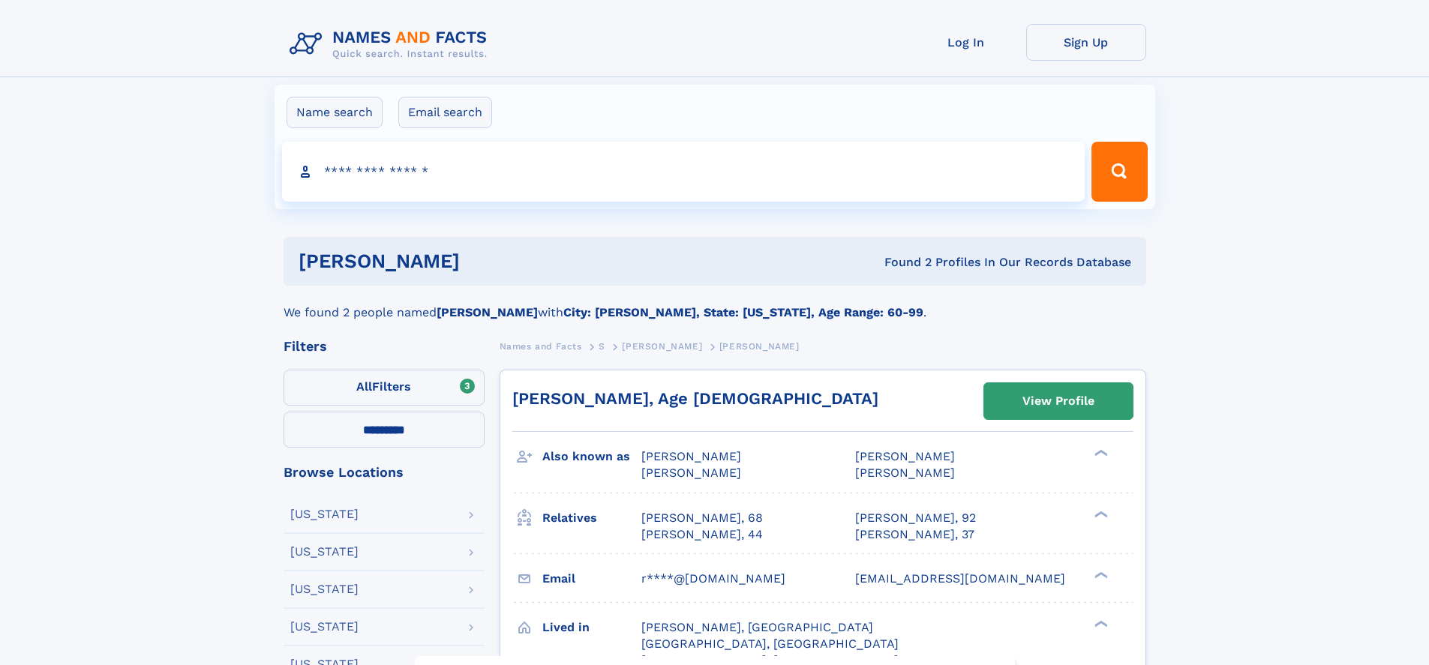  What do you see at coordinates (601, 346) in the screenshot?
I see `a: S` at bounding box center [601, 346].